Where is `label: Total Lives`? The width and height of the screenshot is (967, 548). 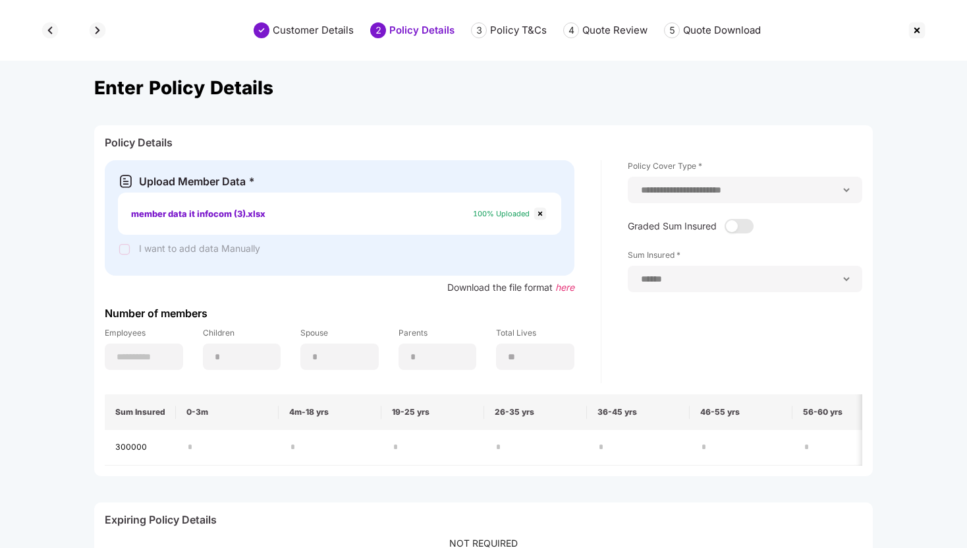
label: Total Lives is located at coordinates (535, 335).